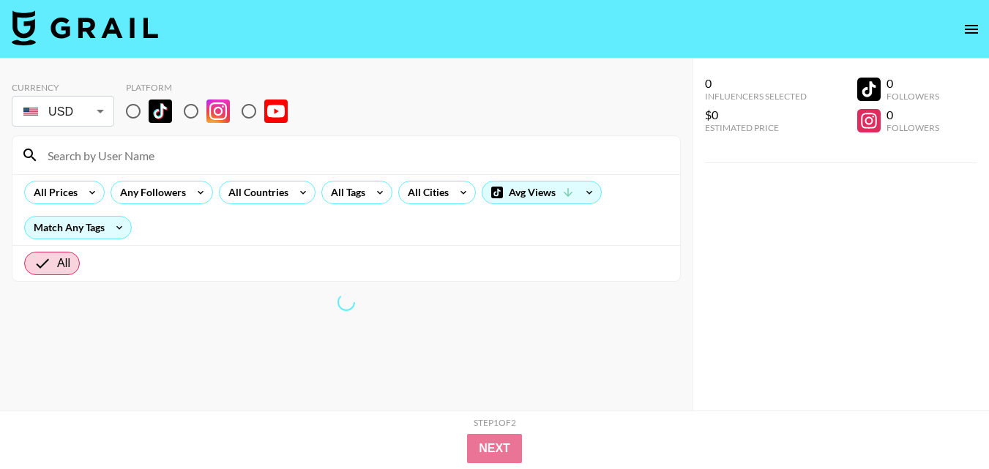 Image resolution: width=989 pixels, height=469 pixels. Describe the element at coordinates (64, 264) in the screenshot. I see `span: All` at that location.